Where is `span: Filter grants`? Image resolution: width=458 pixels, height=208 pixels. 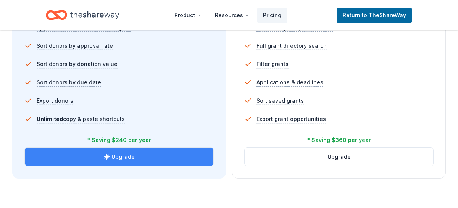
span: Filter grants is located at coordinates (272, 64).